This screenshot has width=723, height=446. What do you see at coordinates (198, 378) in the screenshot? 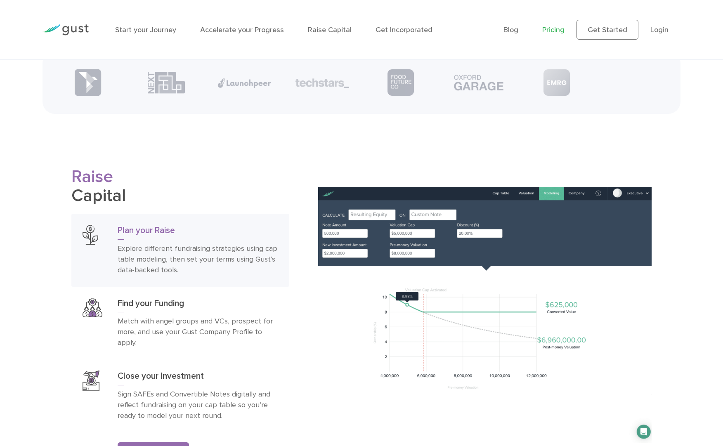
I see `h3: Close your Investment` at bounding box center [198, 378].